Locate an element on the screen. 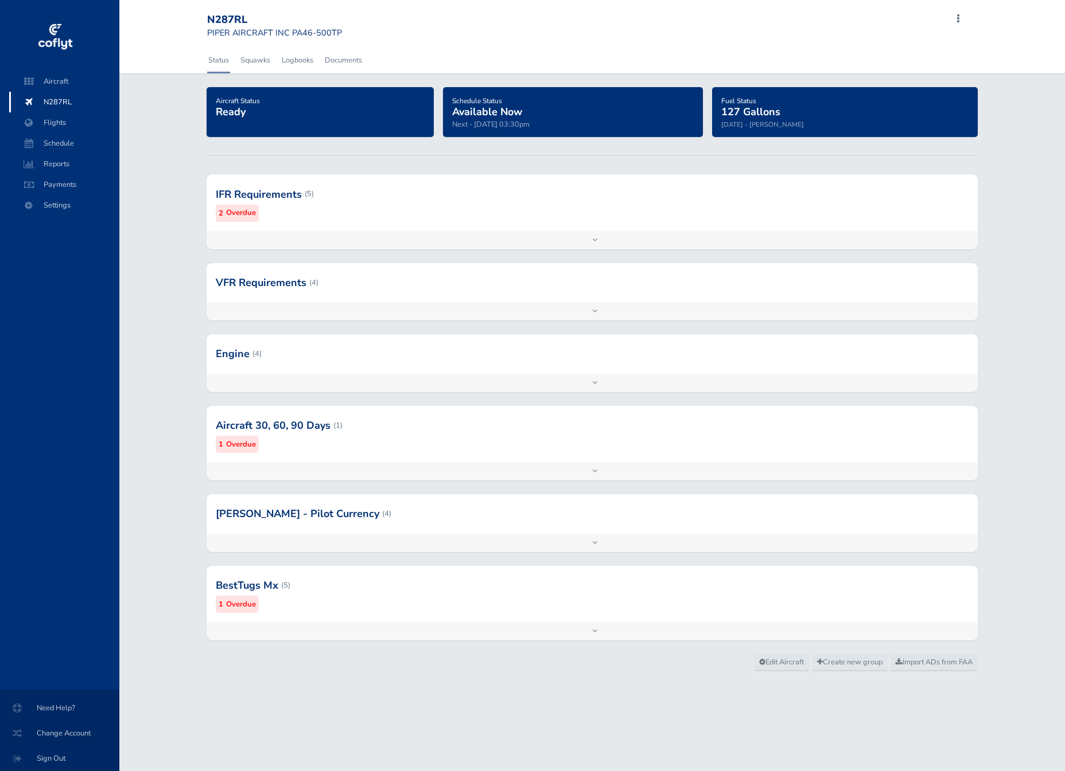 The image size is (1065, 771). span: Schedule Status is located at coordinates (477, 101).